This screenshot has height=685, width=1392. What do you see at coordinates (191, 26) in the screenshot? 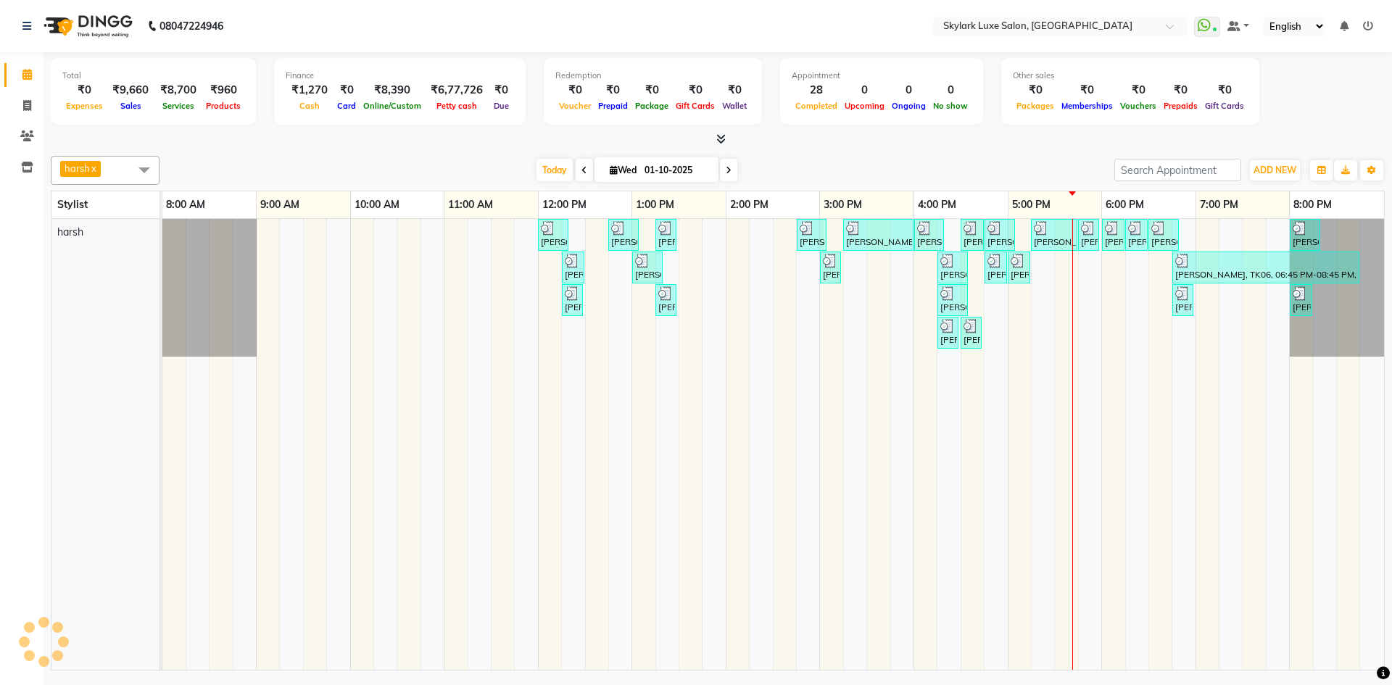
I see `b: 08047224946` at bounding box center [191, 26].